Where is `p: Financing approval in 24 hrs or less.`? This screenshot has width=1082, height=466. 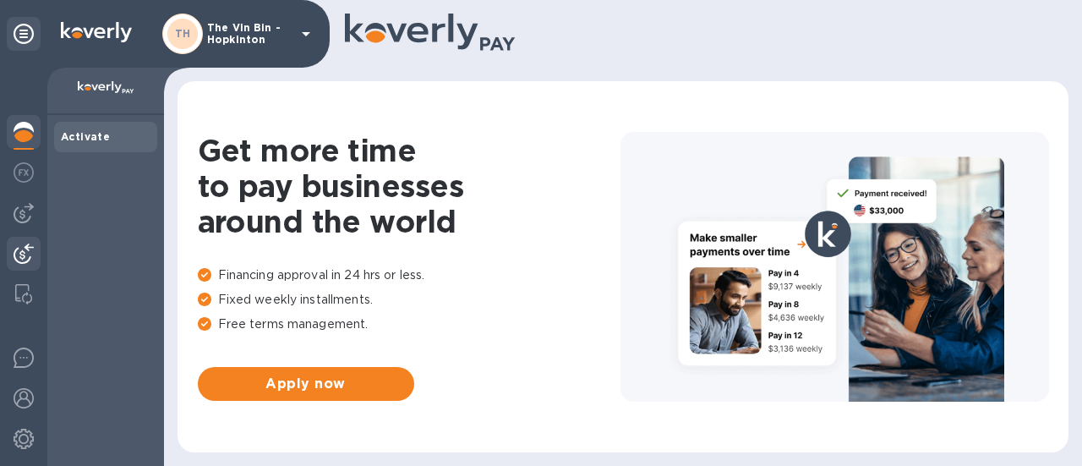 p: Financing approval in 24 hrs or less. is located at coordinates (409, 275).